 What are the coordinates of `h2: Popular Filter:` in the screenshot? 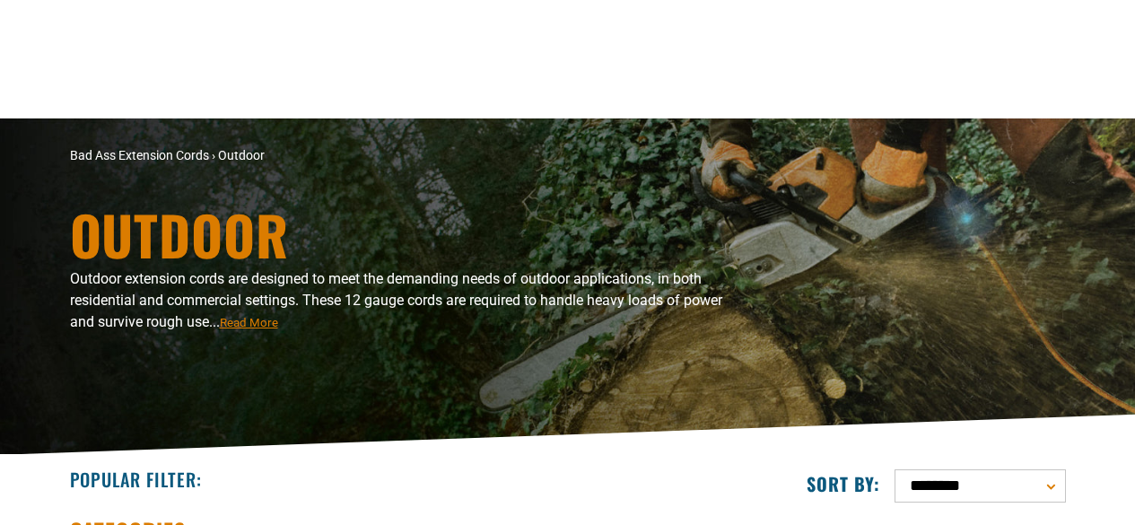 It's located at (135, 479).